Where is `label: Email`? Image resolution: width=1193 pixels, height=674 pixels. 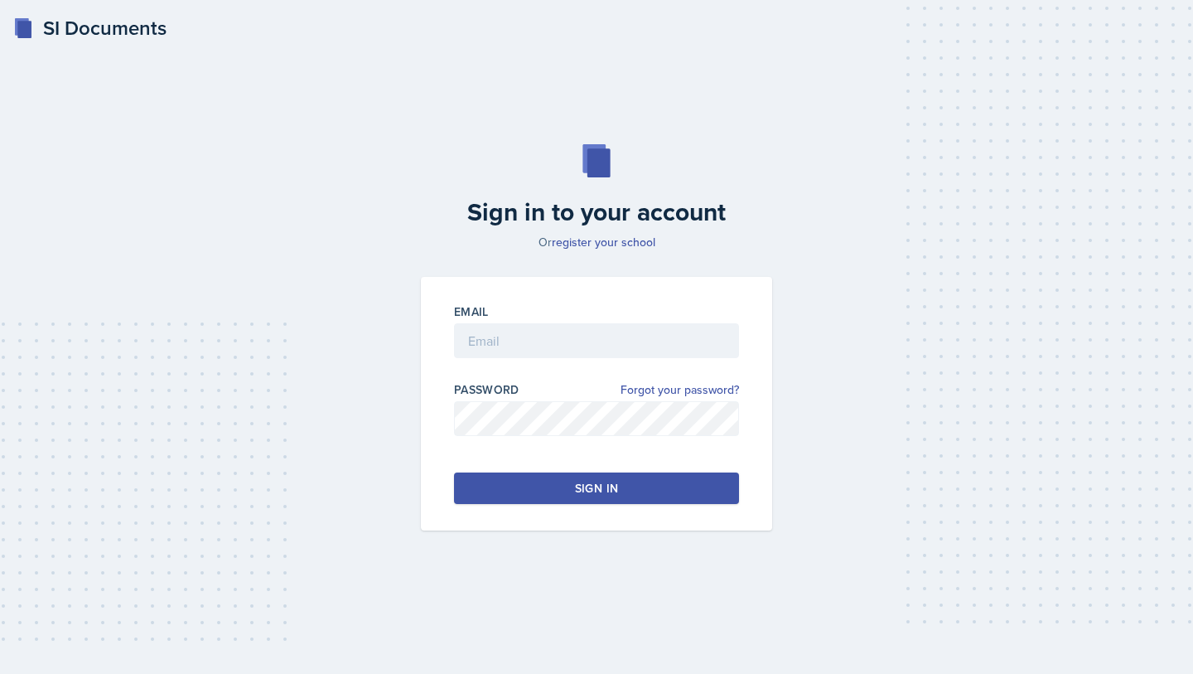 label: Email is located at coordinates (472, 312).